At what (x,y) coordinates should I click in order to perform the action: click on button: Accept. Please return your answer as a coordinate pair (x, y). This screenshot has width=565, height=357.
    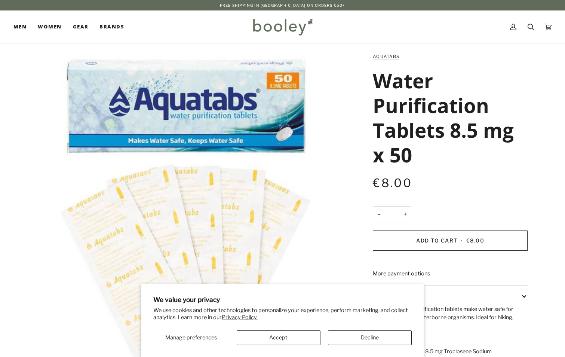
    Looking at the image, I should click on (279, 338).